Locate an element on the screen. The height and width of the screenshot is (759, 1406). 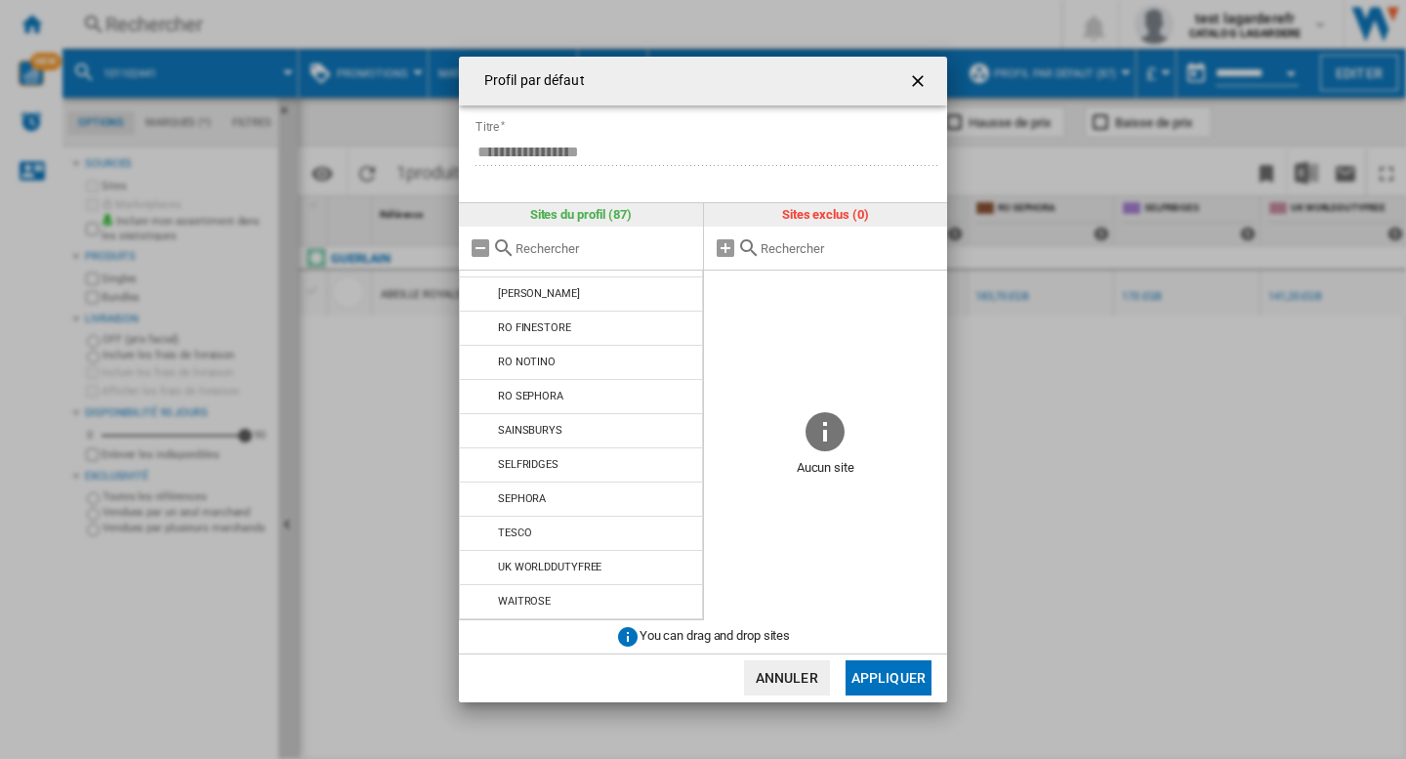
div: Sites du profil (87) is located at coordinates (581, 215).